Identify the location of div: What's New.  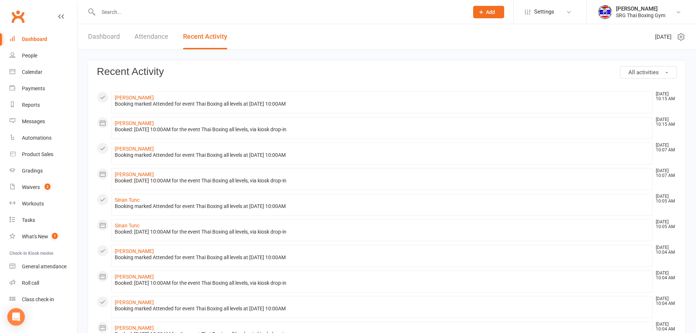
(35, 236).